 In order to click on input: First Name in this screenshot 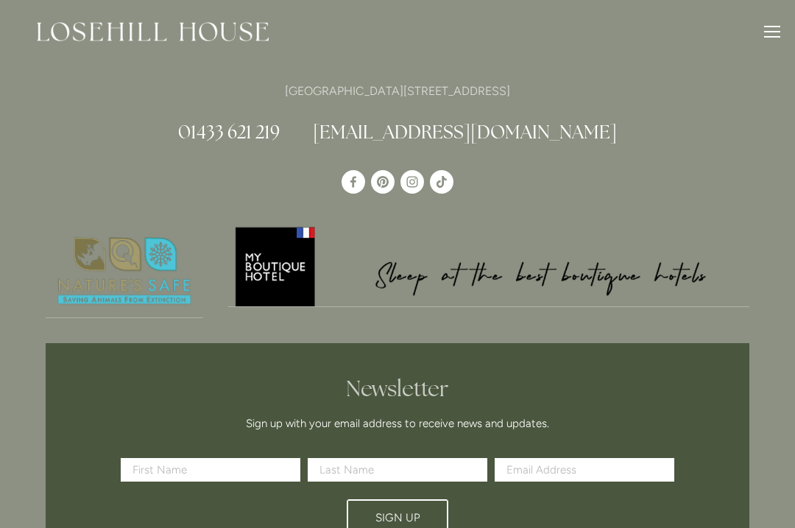, I will do `click(211, 470)`.